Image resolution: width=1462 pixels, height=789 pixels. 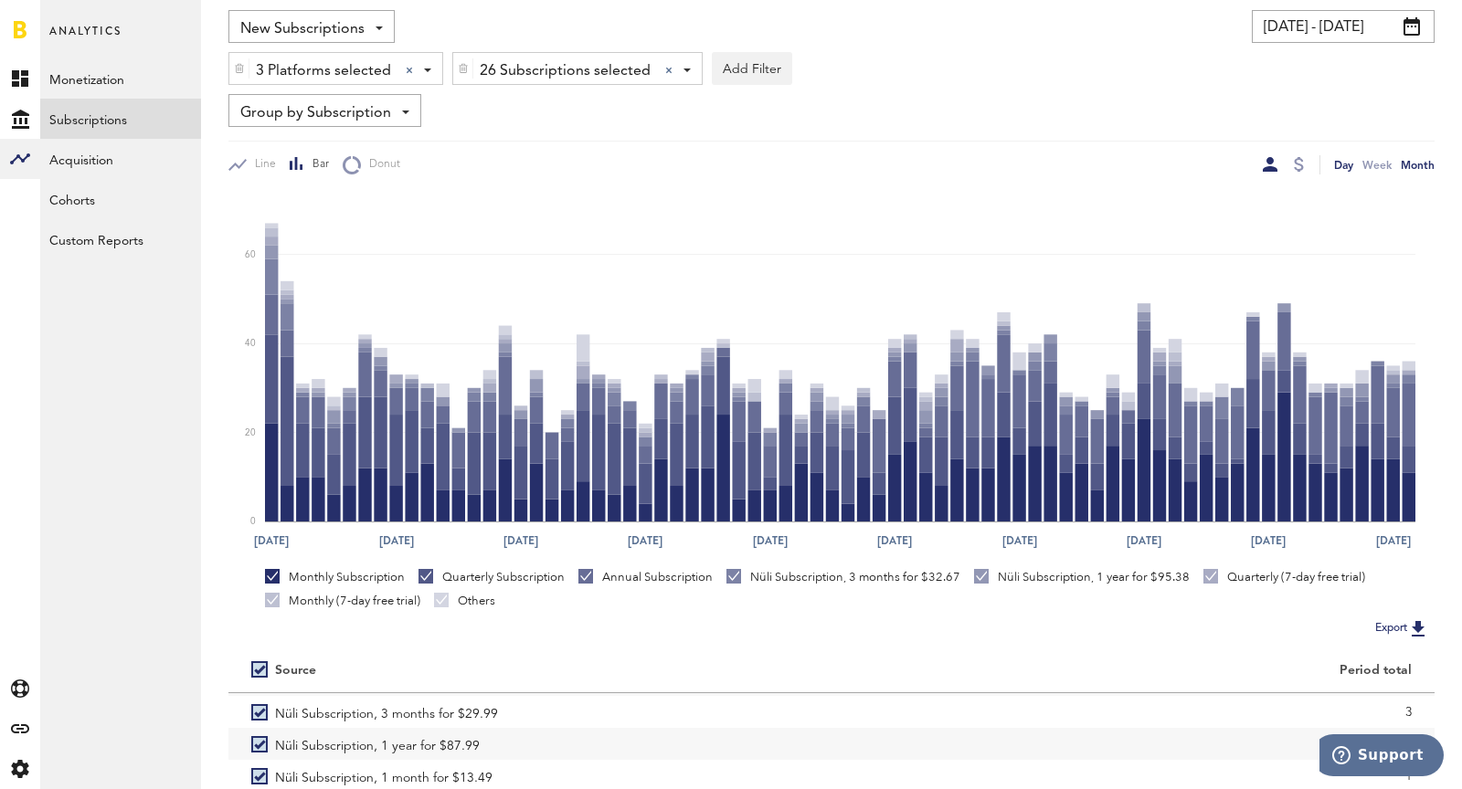 I want to click on img: Export, so click(x=1418, y=629).